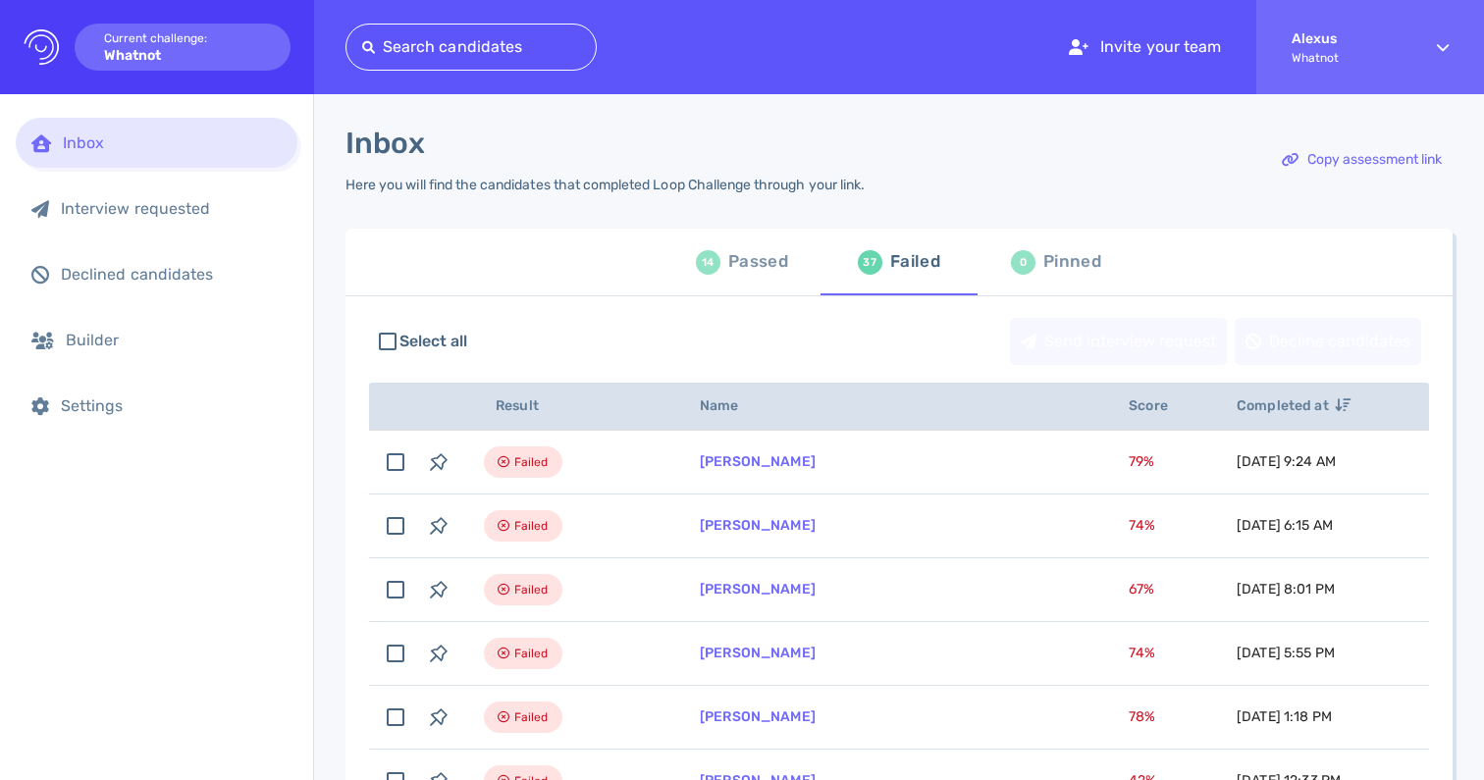 The width and height of the screenshot is (1484, 780). What do you see at coordinates (1071, 262) in the screenshot?
I see `div: Pinned` at bounding box center [1071, 262].